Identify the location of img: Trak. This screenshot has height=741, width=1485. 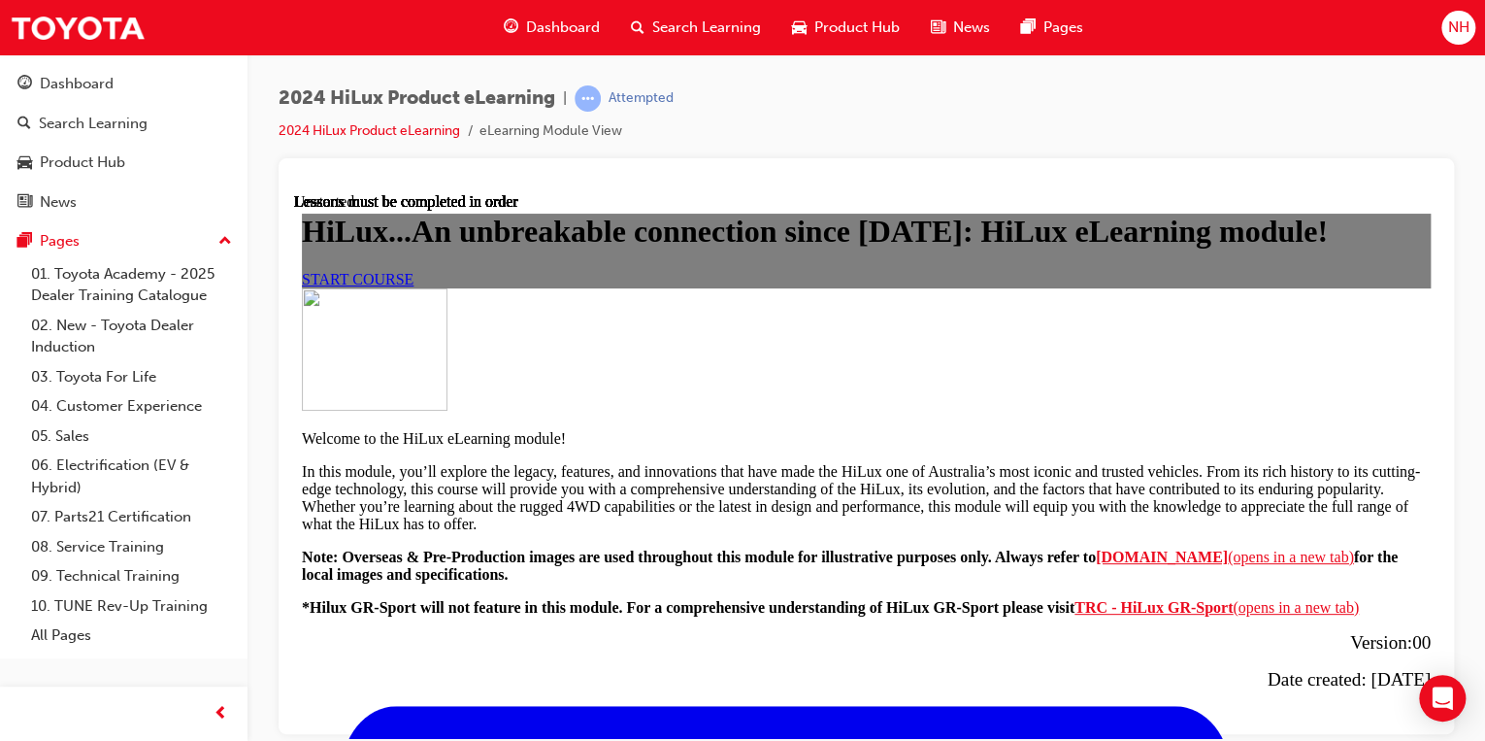
(78, 27).